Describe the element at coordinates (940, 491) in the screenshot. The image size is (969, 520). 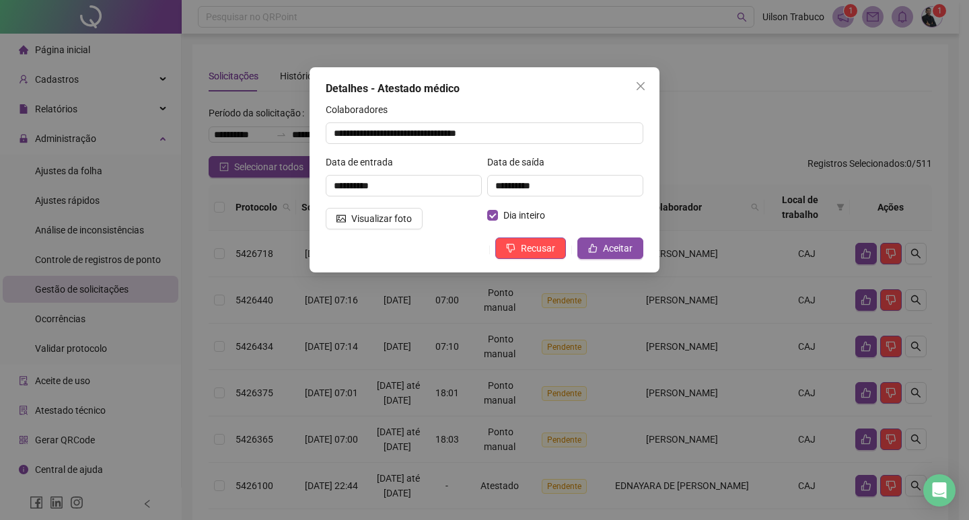
I see `div: Open Intercom Messenger` at that location.